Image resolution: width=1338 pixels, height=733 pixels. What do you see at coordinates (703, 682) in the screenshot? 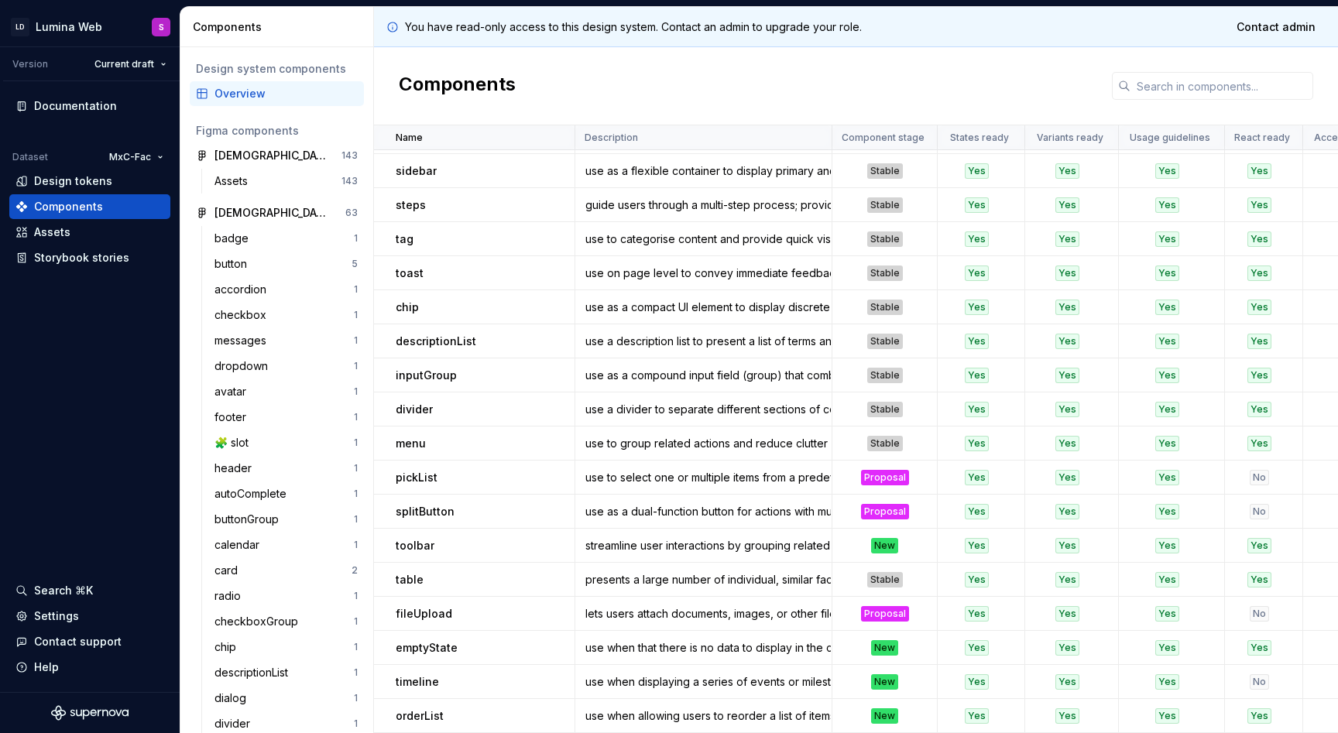
I see `div: use when displaying a series of events or milestones in chronological order to provide a clear vi...` at bounding box center [703, 682].